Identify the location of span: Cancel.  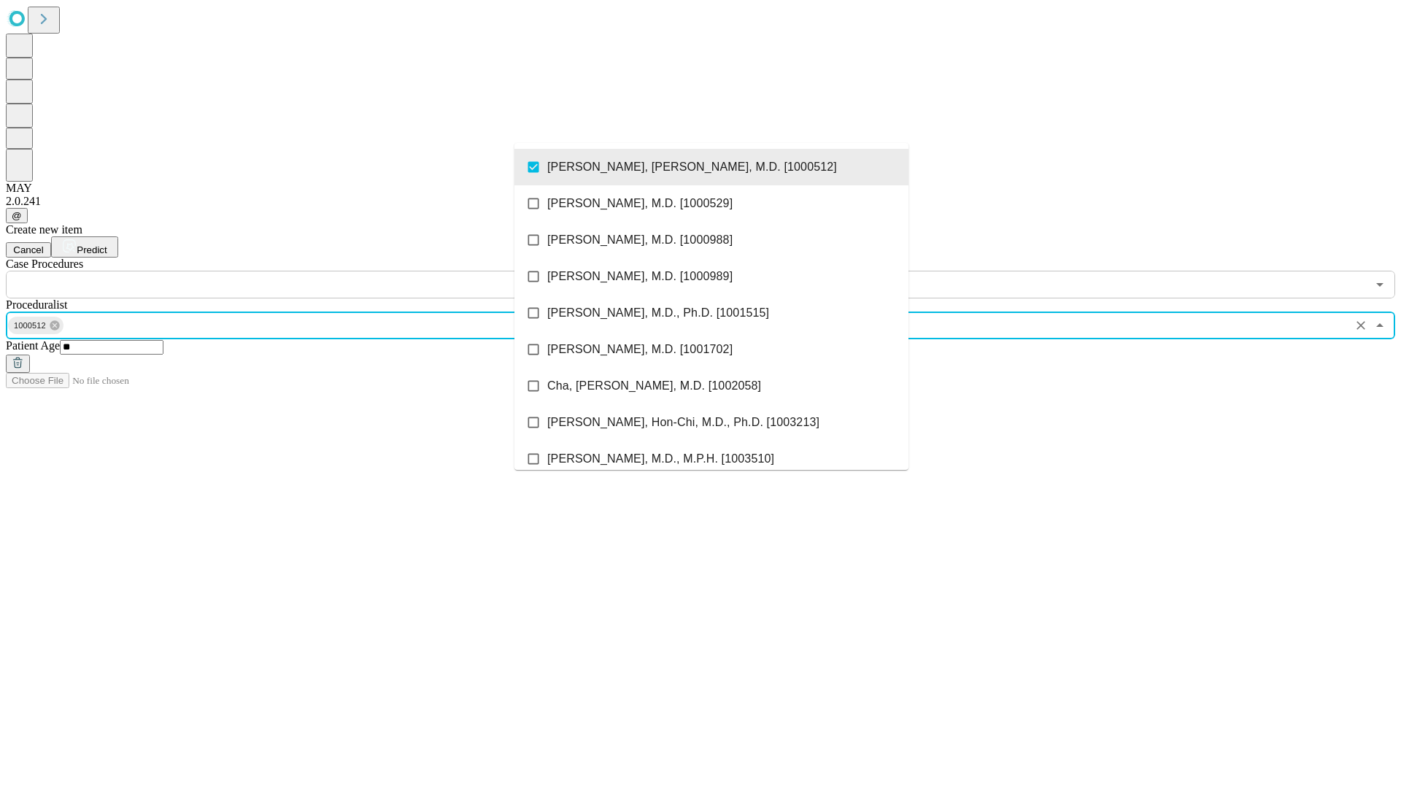
(28, 250).